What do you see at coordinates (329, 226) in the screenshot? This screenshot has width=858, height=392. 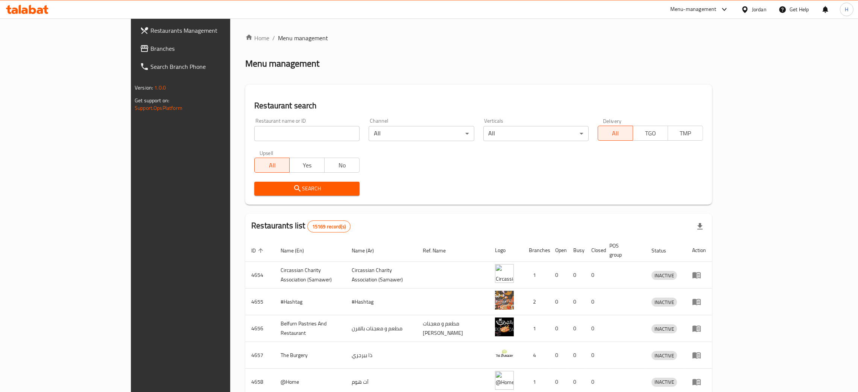 I see `span: 15169 record(s)` at bounding box center [329, 226].